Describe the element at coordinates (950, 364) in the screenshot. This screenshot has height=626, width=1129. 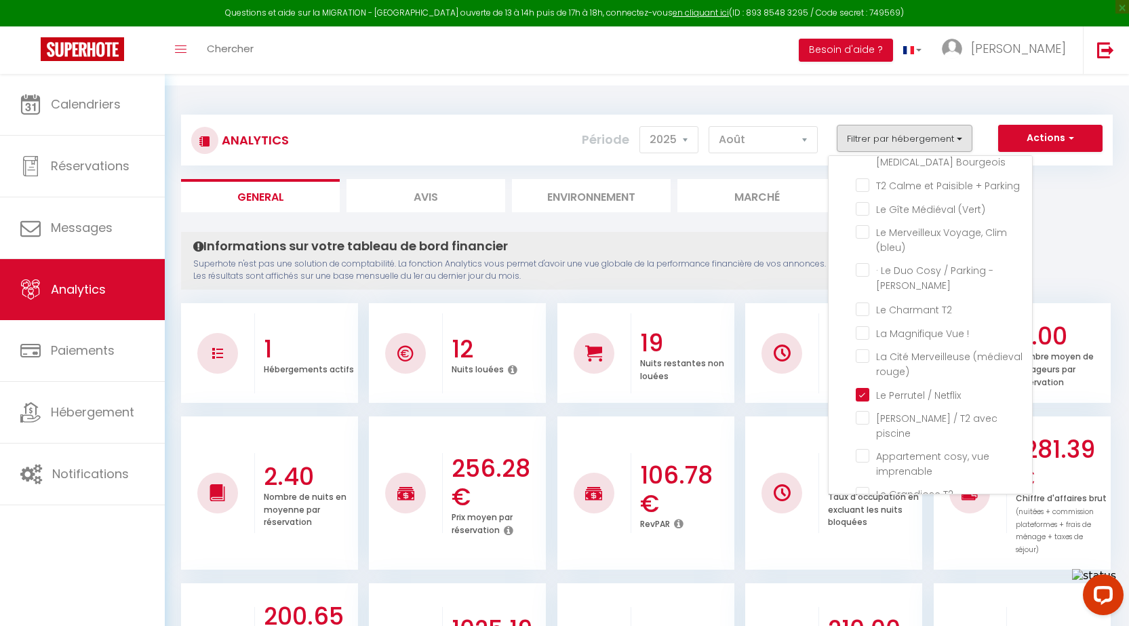
I see `span: La Cité Merveilleuse (médieval rouge)` at that location.